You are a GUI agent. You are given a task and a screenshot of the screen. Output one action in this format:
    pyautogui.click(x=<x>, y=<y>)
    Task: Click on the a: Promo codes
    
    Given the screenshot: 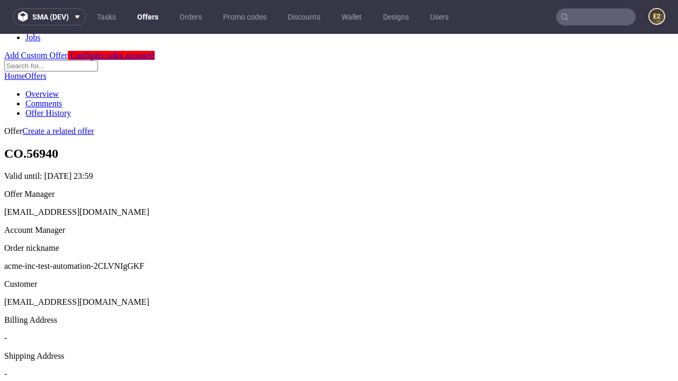 What is the action you would take?
    pyautogui.click(x=245, y=17)
    